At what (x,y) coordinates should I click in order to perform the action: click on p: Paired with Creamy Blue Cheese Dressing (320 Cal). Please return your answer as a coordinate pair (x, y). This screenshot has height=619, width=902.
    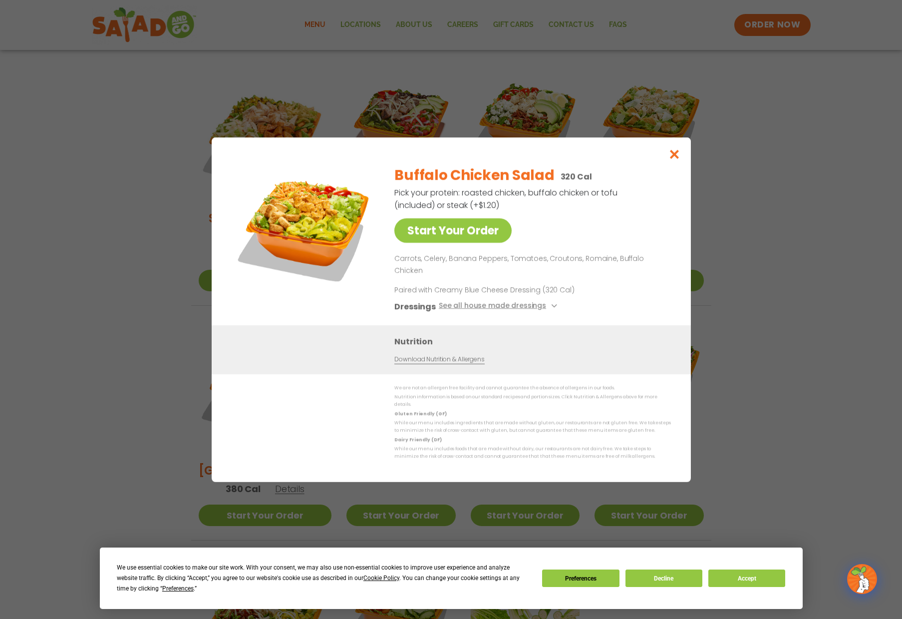
    Looking at the image, I should click on (487, 289).